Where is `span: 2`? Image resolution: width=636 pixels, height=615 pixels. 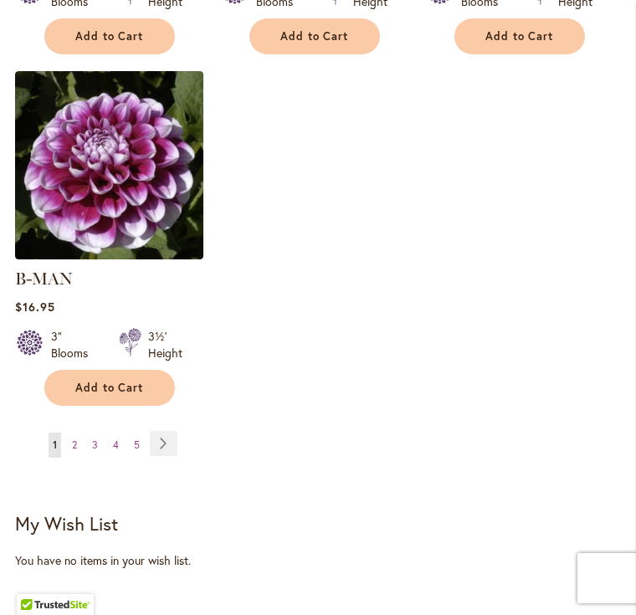
span: 2 is located at coordinates (74, 444).